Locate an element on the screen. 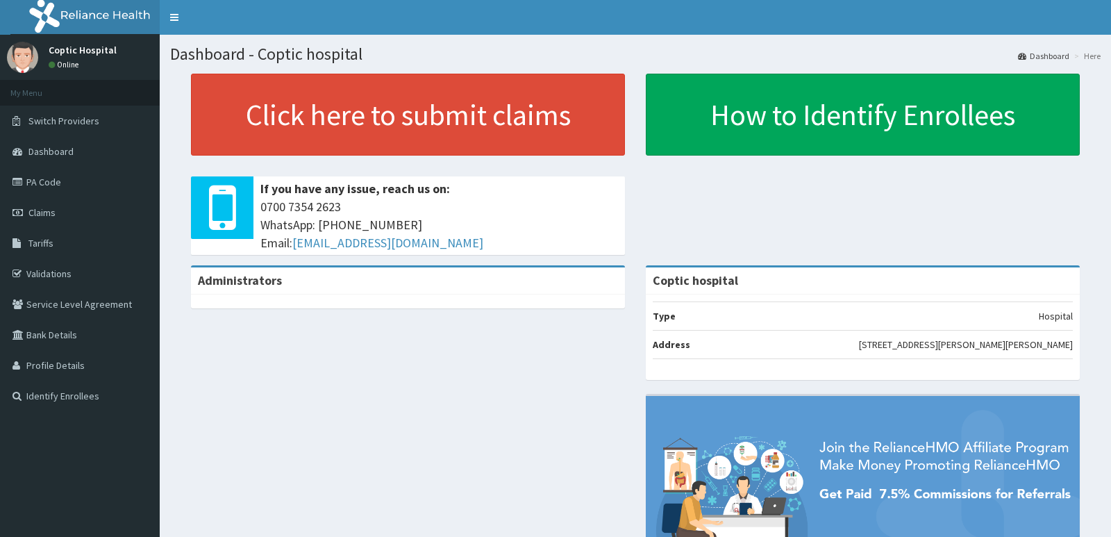 This screenshot has width=1111, height=537. img: User Image is located at coordinates (22, 57).